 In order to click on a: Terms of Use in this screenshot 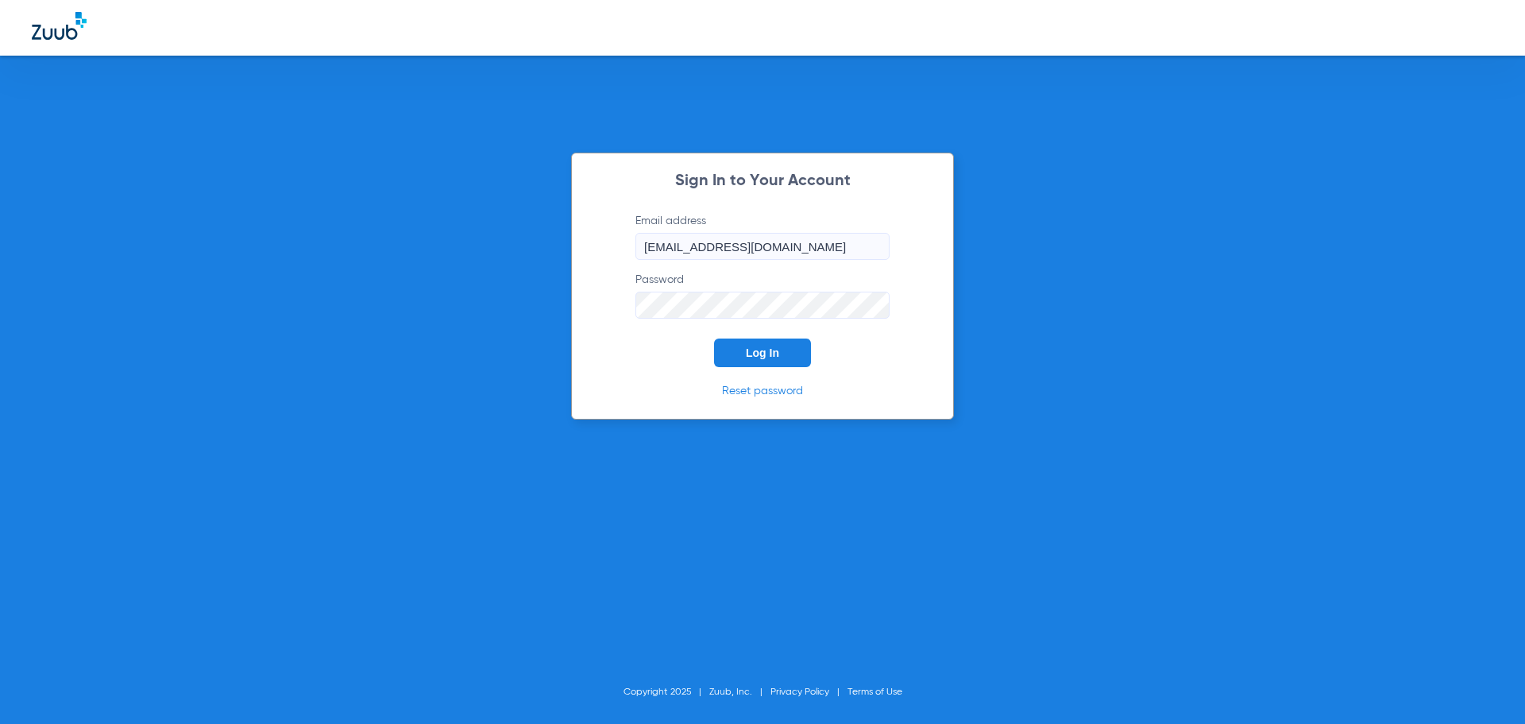, I will do `click(875, 692)`.